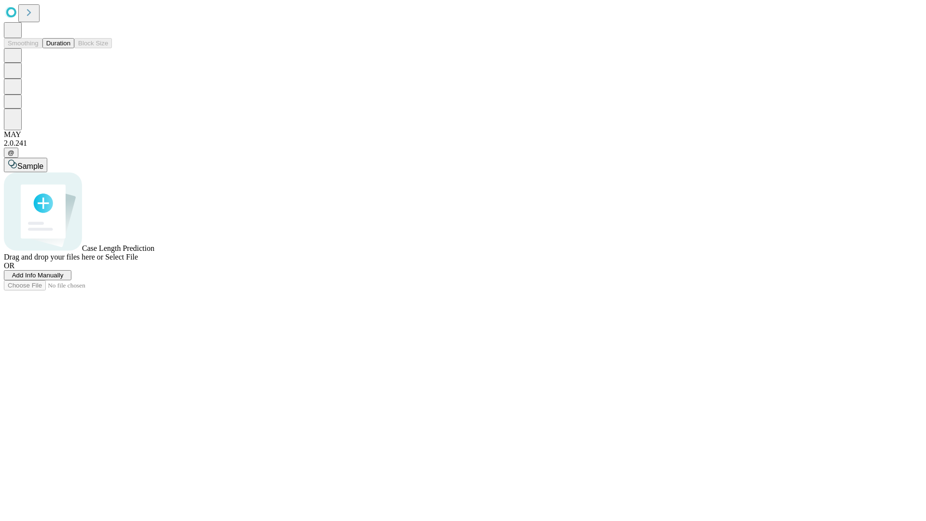 The width and height of the screenshot is (926, 521). What do you see at coordinates (9, 265) in the screenshot?
I see `span: OR` at bounding box center [9, 265].